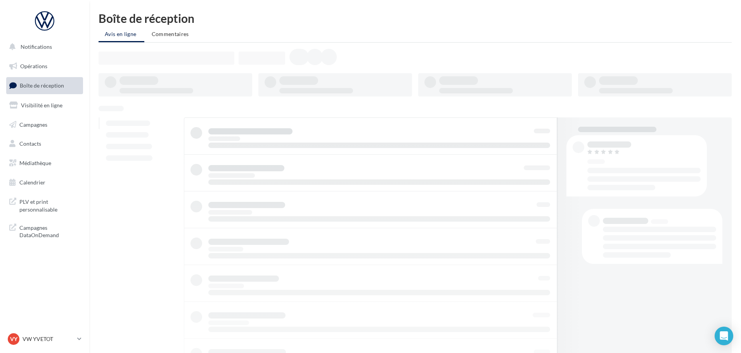 The image size is (741, 353). Describe the element at coordinates (30, 144) in the screenshot. I see `span: Contacts` at that location.